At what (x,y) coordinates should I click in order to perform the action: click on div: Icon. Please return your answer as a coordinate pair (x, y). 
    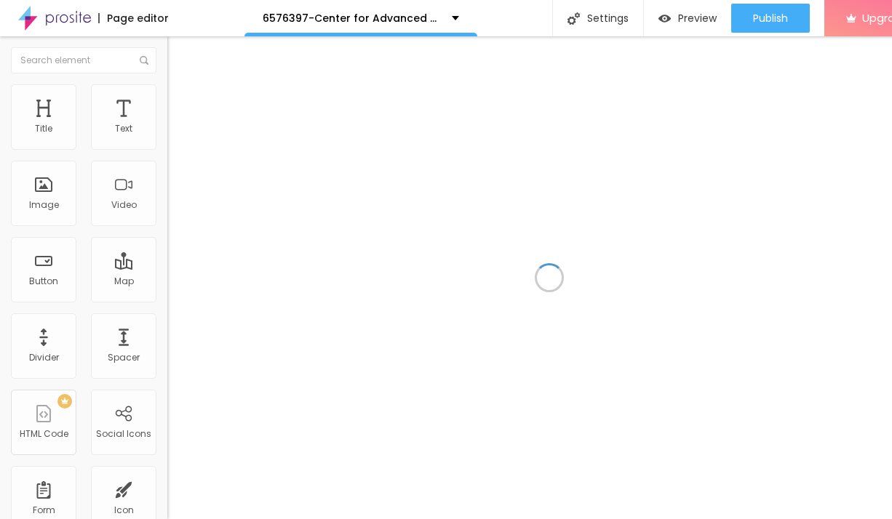
    Looking at the image, I should click on (124, 511).